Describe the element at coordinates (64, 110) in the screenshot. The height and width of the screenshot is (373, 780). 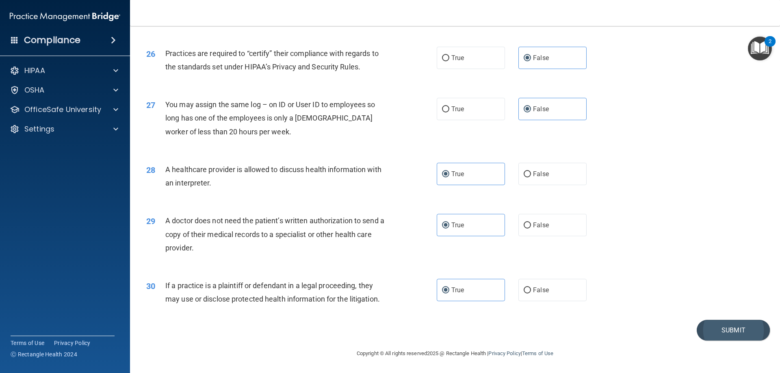
I see `a: OfficeSafe University` at that location.